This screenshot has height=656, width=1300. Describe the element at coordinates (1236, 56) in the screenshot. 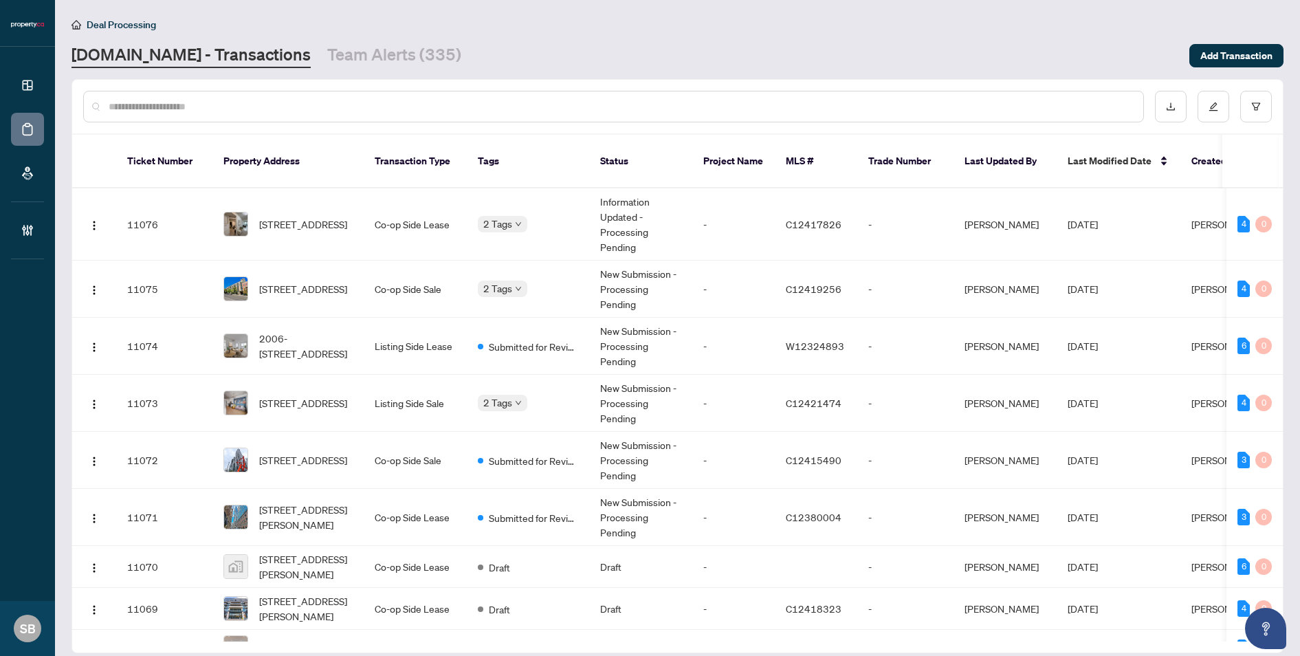

I see `span: Add Transaction` at that location.